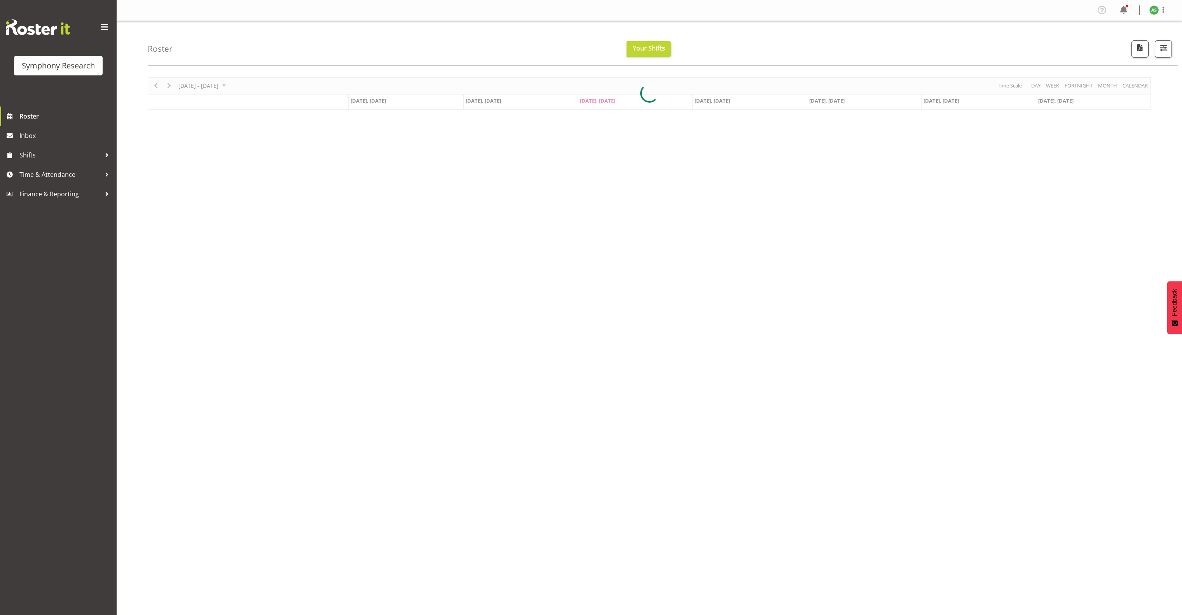 The width and height of the screenshot is (1182, 615). What do you see at coordinates (1174, 307) in the screenshot?
I see `button: Feedback - Show survey` at bounding box center [1174, 307].